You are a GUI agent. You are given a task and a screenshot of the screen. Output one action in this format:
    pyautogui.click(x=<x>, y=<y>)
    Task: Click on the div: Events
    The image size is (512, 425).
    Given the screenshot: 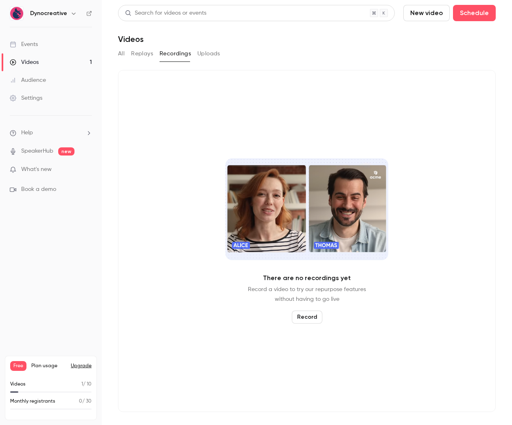 What is the action you would take?
    pyautogui.click(x=24, y=44)
    